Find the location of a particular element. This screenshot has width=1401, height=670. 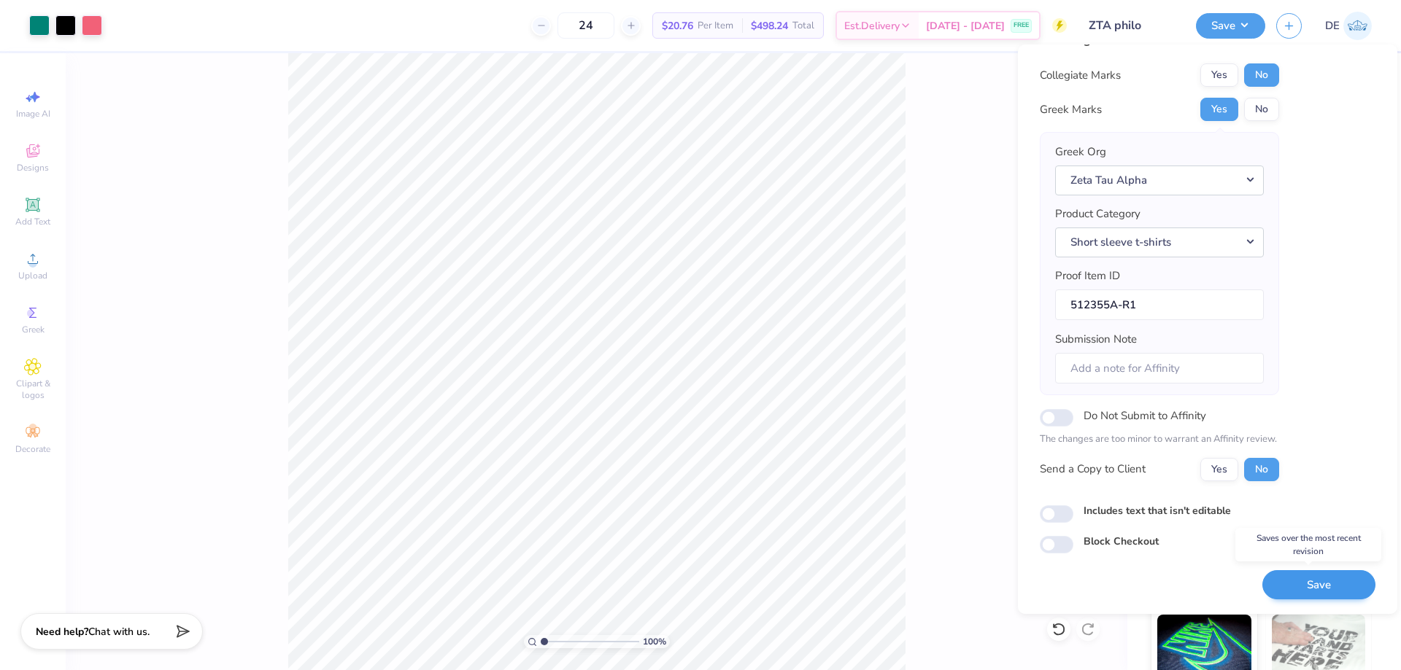

p: The changes are too minor to warrant an Affinity review. is located at coordinates (1159, 440).